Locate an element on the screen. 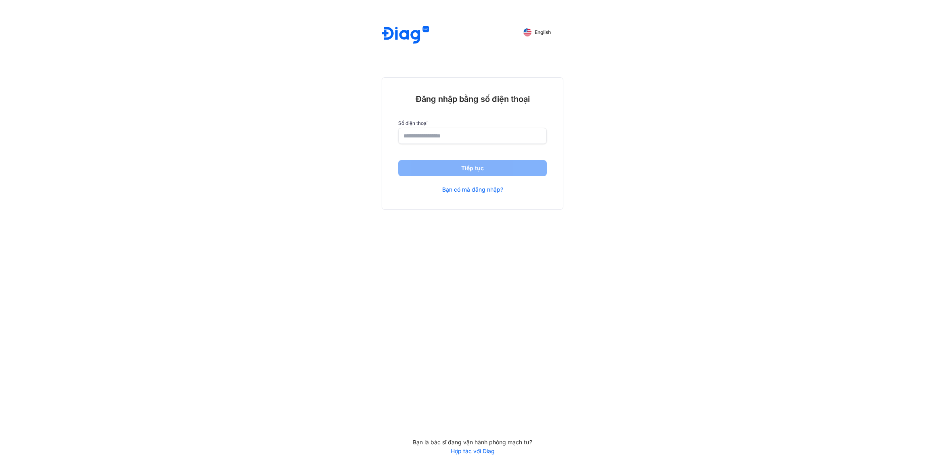  img: logo is located at coordinates (406, 35).